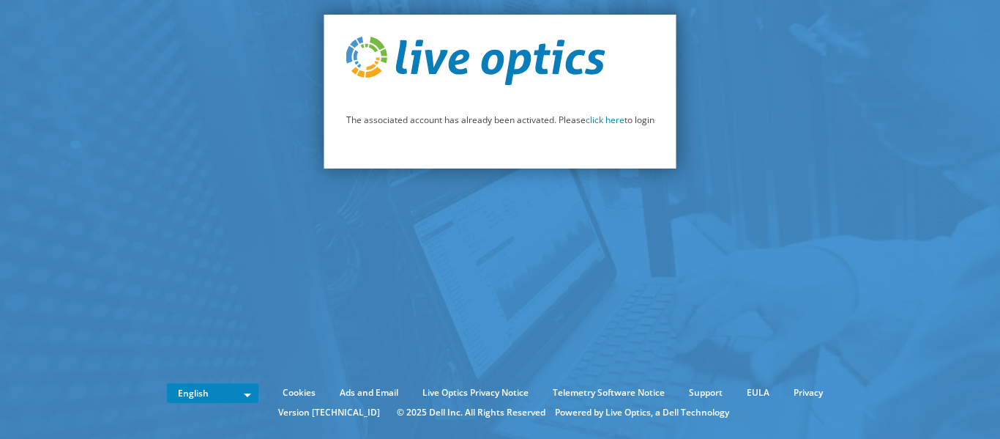 The width and height of the screenshot is (1000, 439). I want to click on a: EULA, so click(758, 393).